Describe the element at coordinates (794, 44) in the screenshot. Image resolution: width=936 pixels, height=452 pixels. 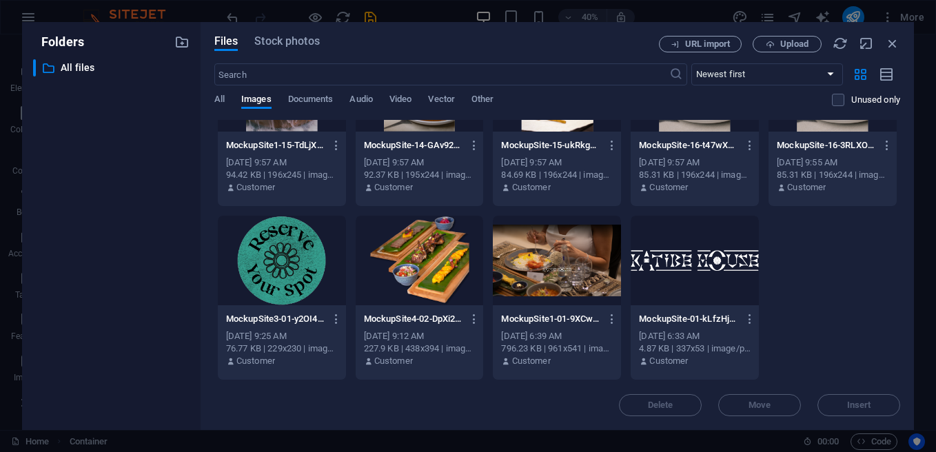
I see `span: Upload` at that location.